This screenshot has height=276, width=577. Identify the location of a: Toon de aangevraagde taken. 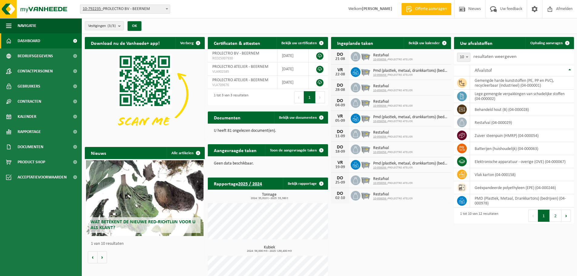
(296, 150).